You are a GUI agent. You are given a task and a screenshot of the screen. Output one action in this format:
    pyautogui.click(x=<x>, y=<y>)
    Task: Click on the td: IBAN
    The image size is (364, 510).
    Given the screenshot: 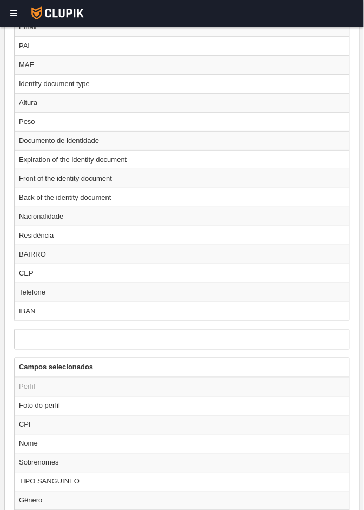 What is the action you would take?
    pyautogui.click(x=182, y=311)
    